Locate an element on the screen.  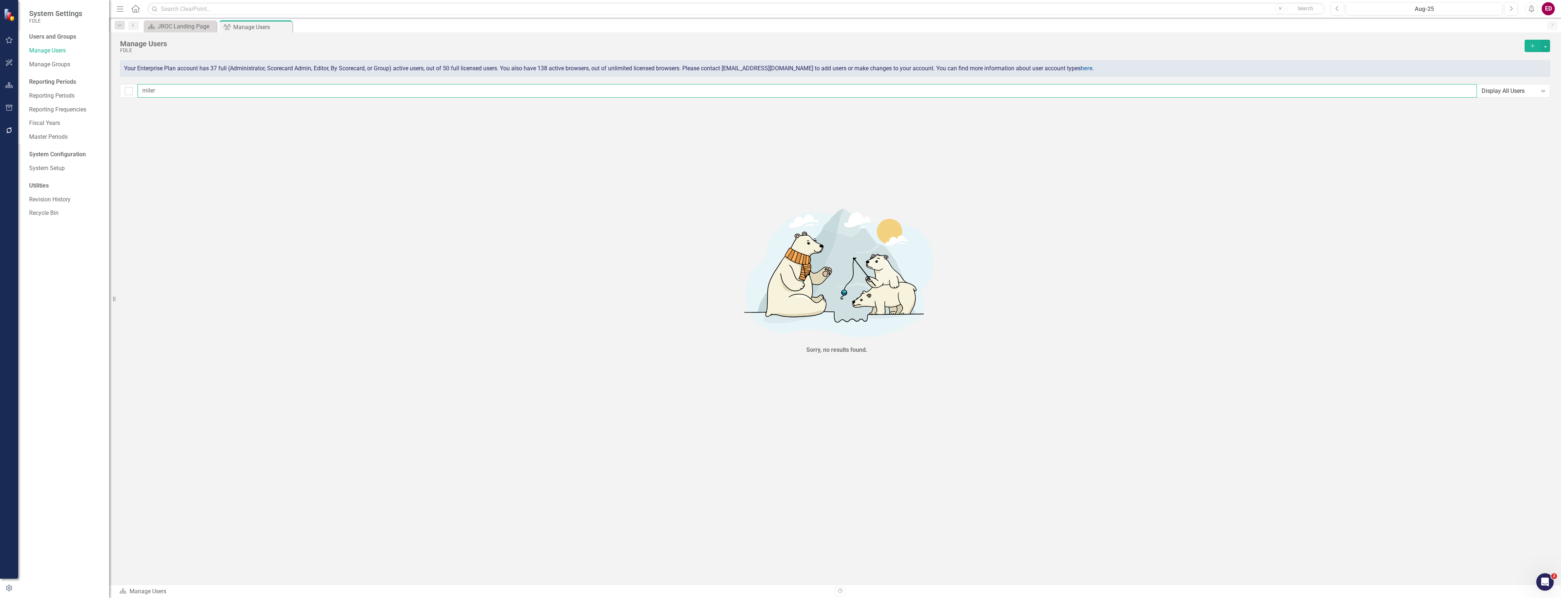
div: ED is located at coordinates (1548, 9).